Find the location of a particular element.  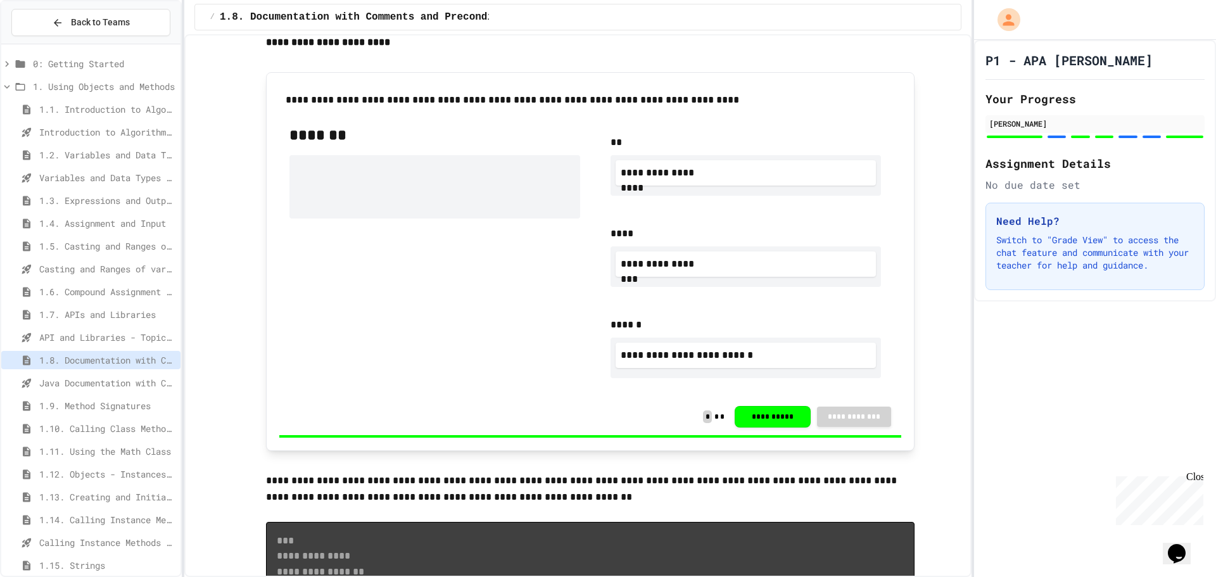

div: No due date set is located at coordinates (1095, 185).